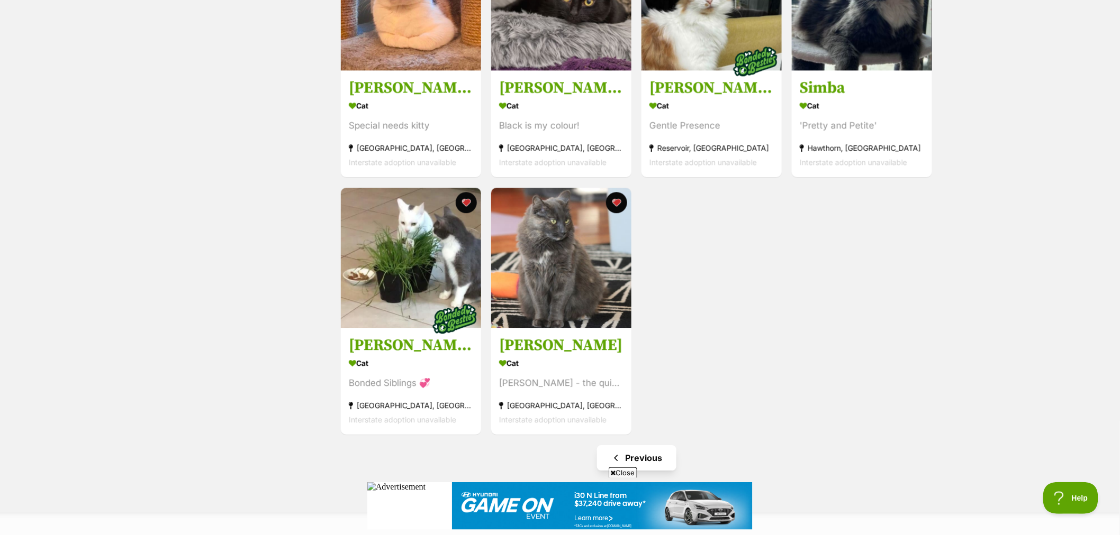  Describe the element at coordinates (637, 458) in the screenshot. I see `a: Previous page` at that location.